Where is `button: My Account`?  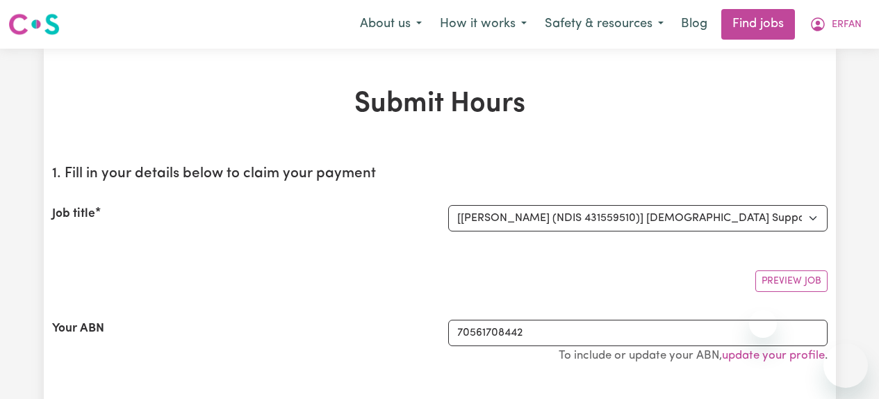
button: My Account is located at coordinates (836, 24).